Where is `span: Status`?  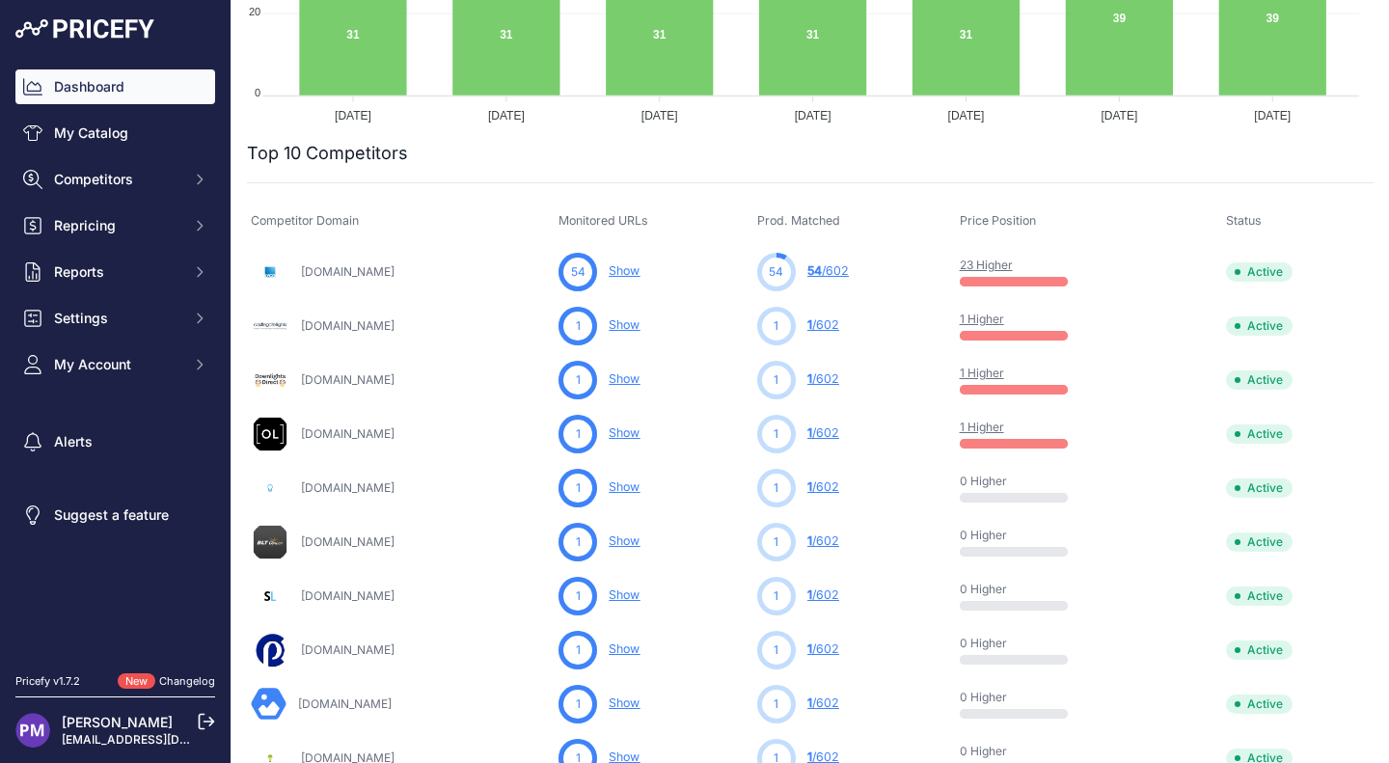 span: Status is located at coordinates (1243, 220).